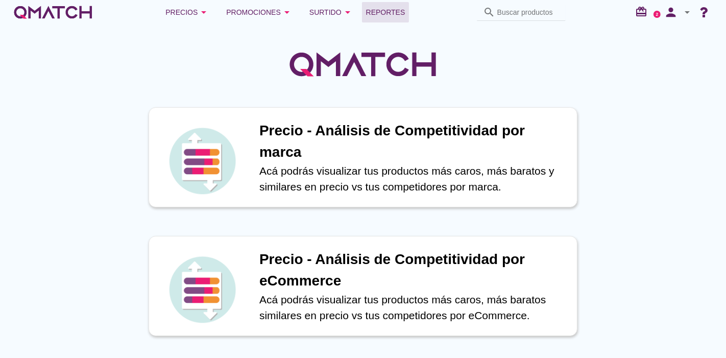  What do you see at coordinates (529, 12) in the screenshot?
I see `input: Buscar productos` at bounding box center [529, 12].